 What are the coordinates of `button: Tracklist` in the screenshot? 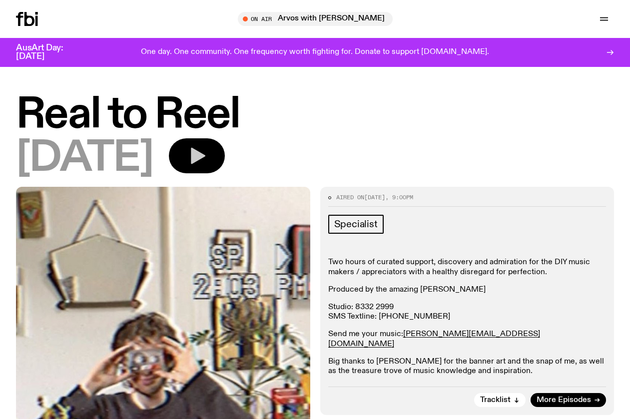 It's located at (500, 400).